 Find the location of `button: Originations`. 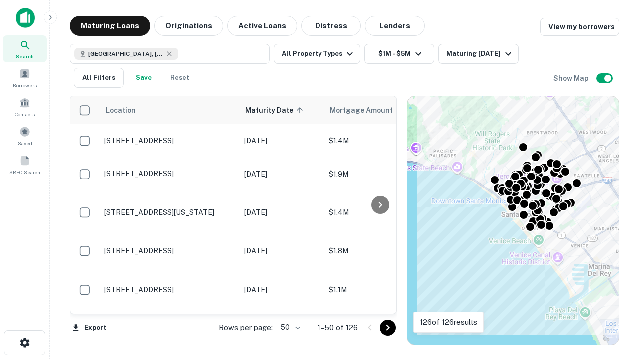

button: Originations is located at coordinates (189, 26).